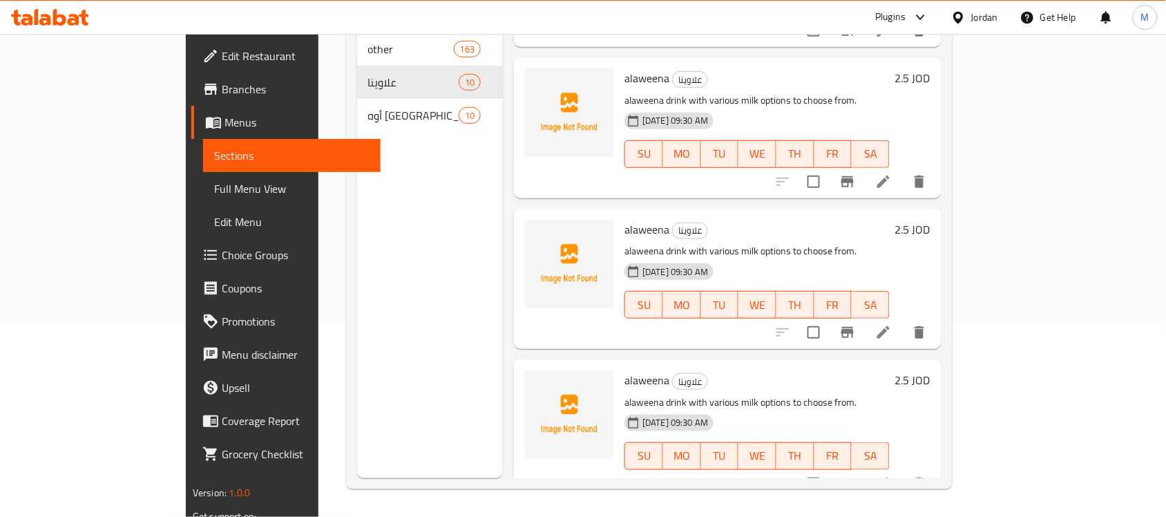 This screenshot has height=517, width=1166. Describe the element at coordinates (286, 56) in the screenshot. I see `a: Edit Restaurant` at that location.